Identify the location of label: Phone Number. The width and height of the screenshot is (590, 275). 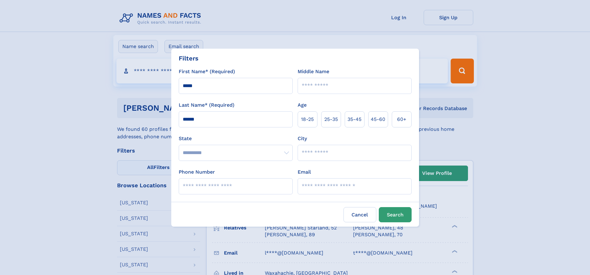
(197, 172).